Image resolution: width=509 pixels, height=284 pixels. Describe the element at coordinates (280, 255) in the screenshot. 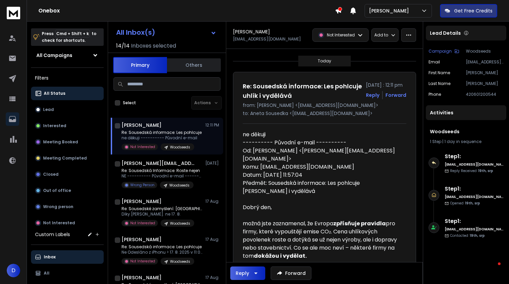

I see `strong: dokážou i vydělat.` at that location.